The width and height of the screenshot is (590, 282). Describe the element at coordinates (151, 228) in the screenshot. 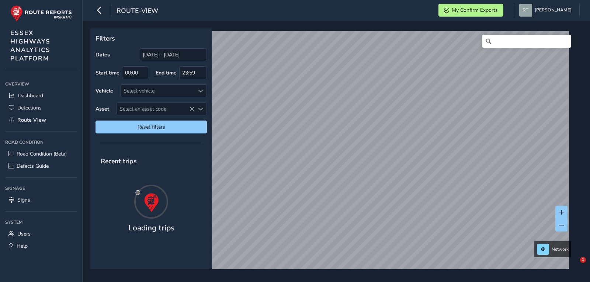

I see `h4: Loading trips` at that location.